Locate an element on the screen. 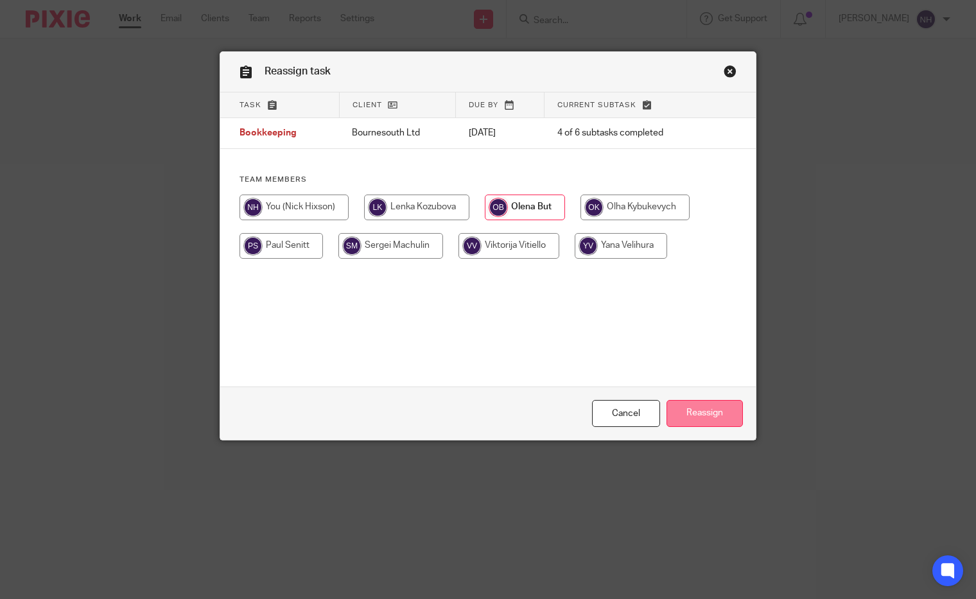  td: 4 of 6 subtasks completed is located at coordinates (626, 133).